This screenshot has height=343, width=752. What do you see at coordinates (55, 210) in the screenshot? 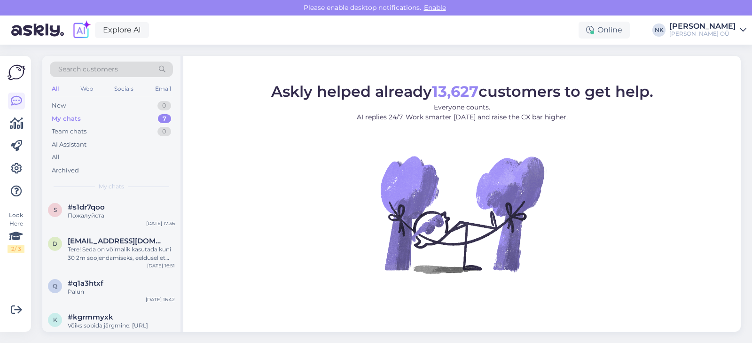
I see `span: s` at bounding box center [55, 210].